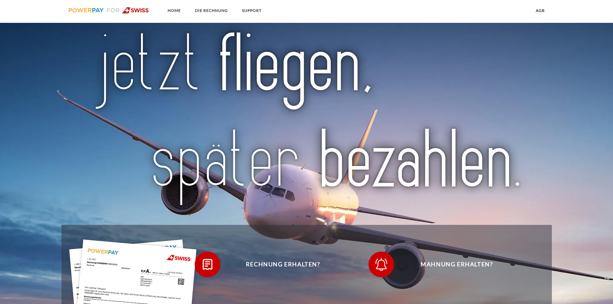  Describe the element at coordinates (278, 265) in the screenshot. I see `a: Rechnung erhalten?` at that location.